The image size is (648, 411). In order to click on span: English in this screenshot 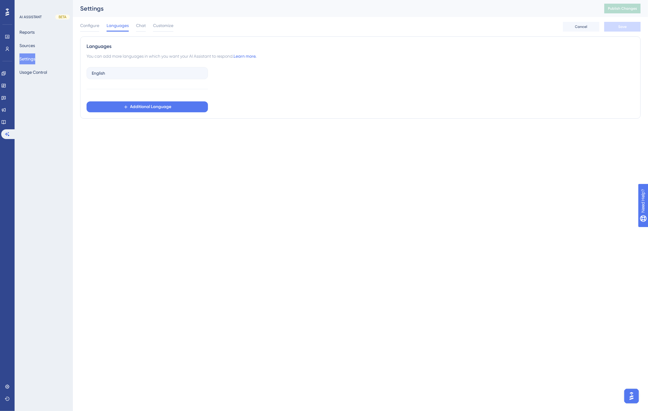, I will do `click(98, 73)`.